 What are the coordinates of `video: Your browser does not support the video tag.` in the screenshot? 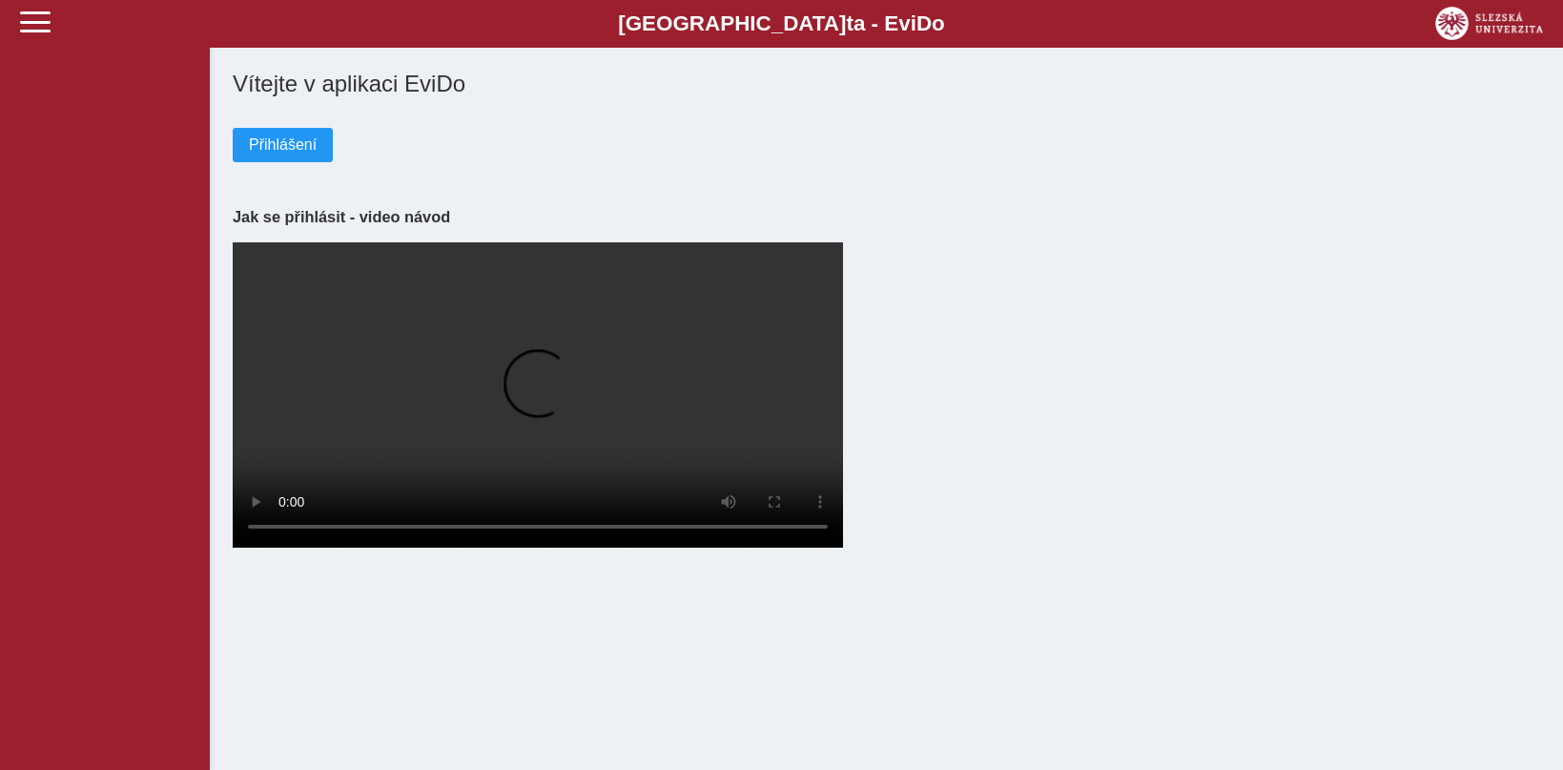 It's located at (538, 395).